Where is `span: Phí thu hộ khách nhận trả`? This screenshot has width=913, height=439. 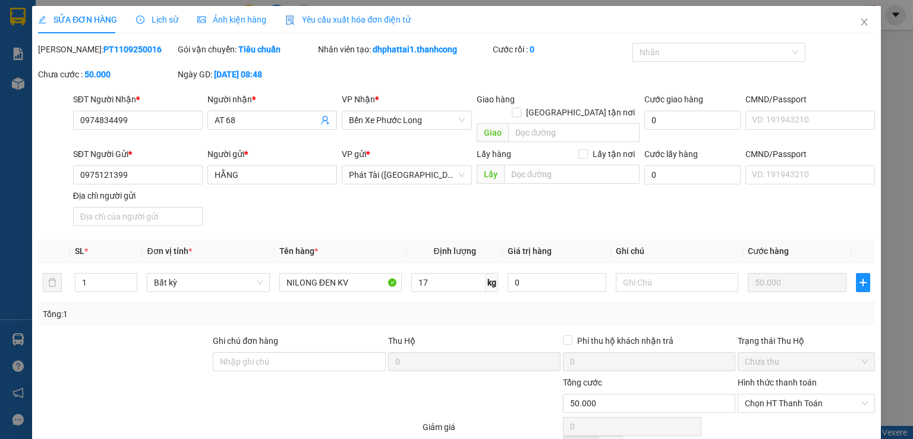 span: Phí thu hộ khách nhận trả is located at coordinates (625, 341).